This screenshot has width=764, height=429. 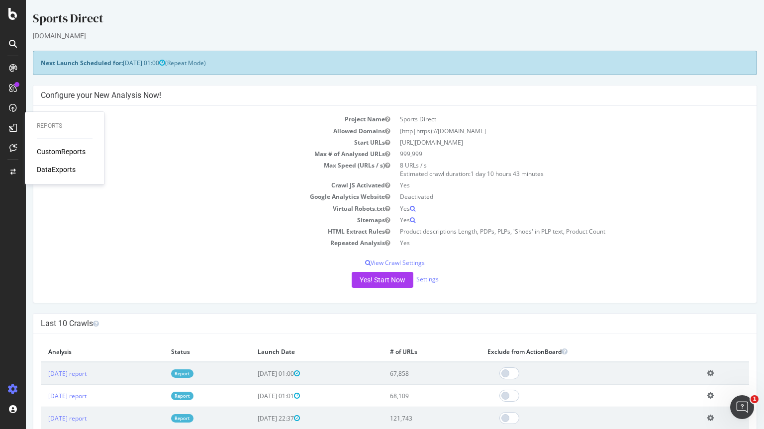 What do you see at coordinates (357, 280) in the screenshot?
I see `button: Yes! Start Now` at bounding box center [357, 280].